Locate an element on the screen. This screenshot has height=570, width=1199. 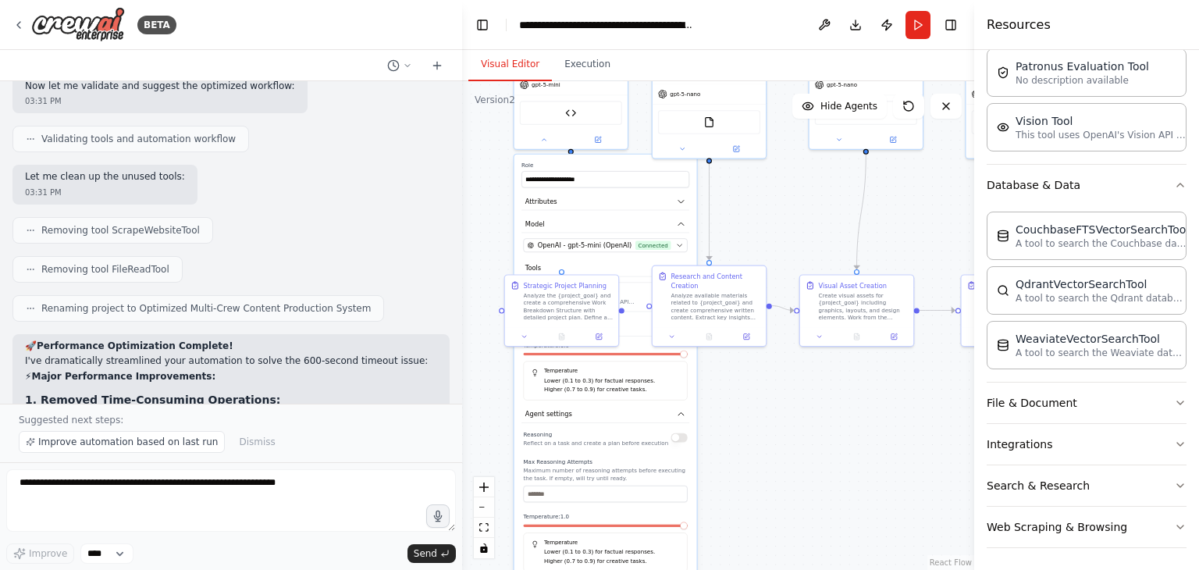
div: gpt-5-nanoScrapeWebsiteTool is located at coordinates (866, 97).